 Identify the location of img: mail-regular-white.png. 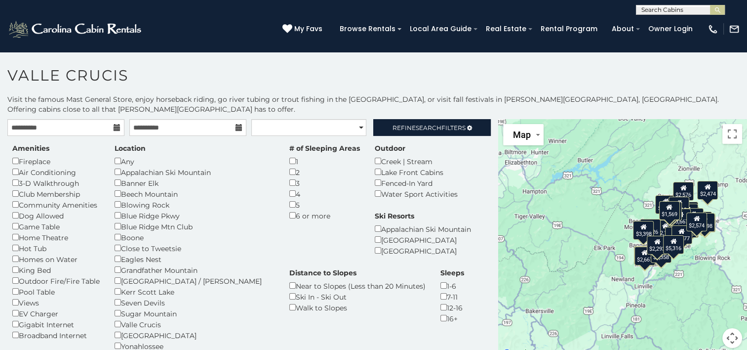
(734, 29).